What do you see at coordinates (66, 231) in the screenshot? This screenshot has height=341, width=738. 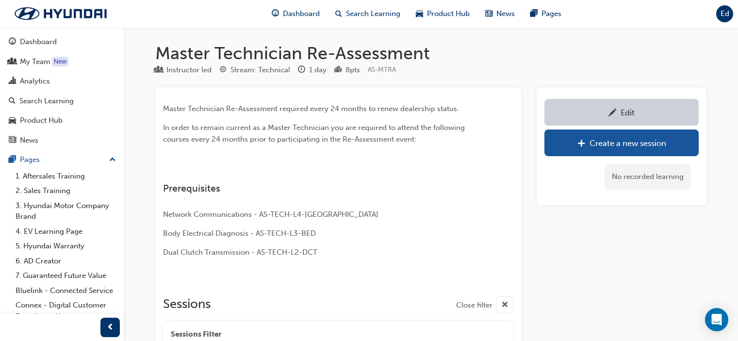 I see `a: 4. EV Learning Page` at bounding box center [66, 231].